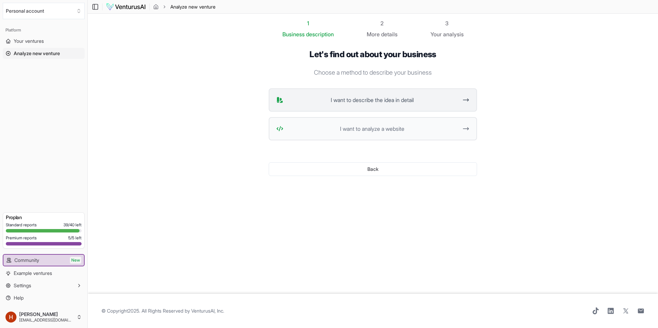  What do you see at coordinates (373, 73) in the screenshot?
I see `p: Choose a method to describe your business` at bounding box center [373, 73].